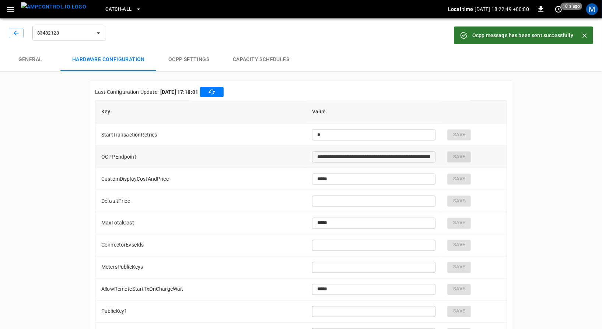 This screenshot has width=602, height=329. What do you see at coordinates (572, 6) in the screenshot?
I see `span: 10 s ago` at bounding box center [572, 6].